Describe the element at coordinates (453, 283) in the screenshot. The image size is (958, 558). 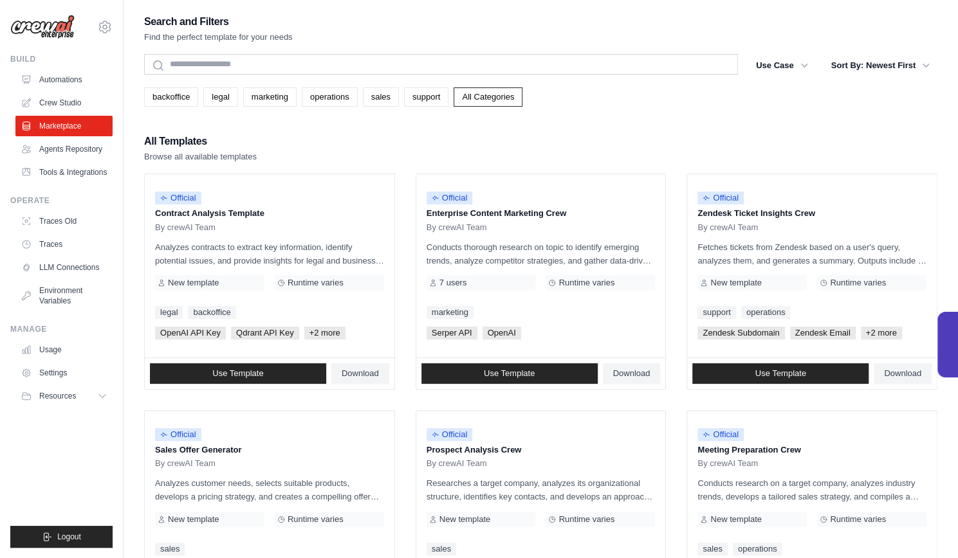
I see `span: 7 users` at that location.